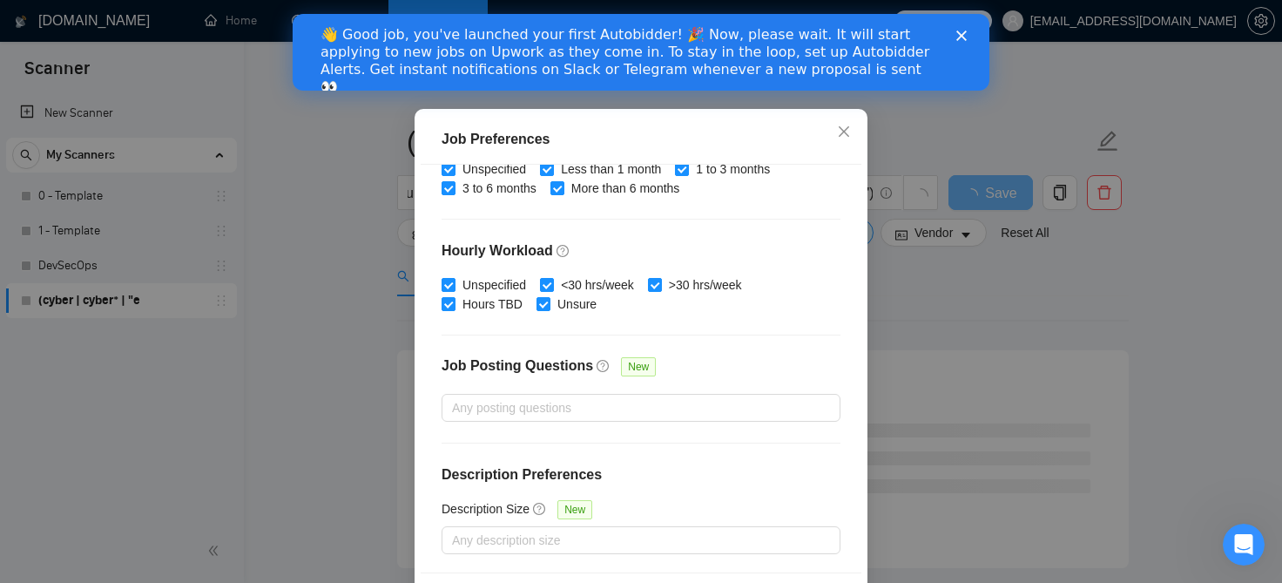  What do you see at coordinates (641, 475) in the screenshot?
I see `h4: Description Preferences` at bounding box center [641, 475].